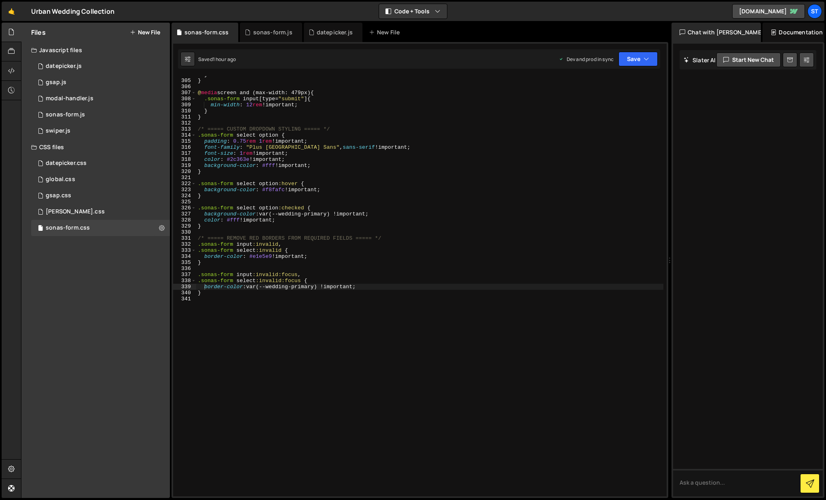 The height and width of the screenshot is (500, 826). What do you see at coordinates (184, 93) in the screenshot?
I see `div: 307` at bounding box center [184, 93].